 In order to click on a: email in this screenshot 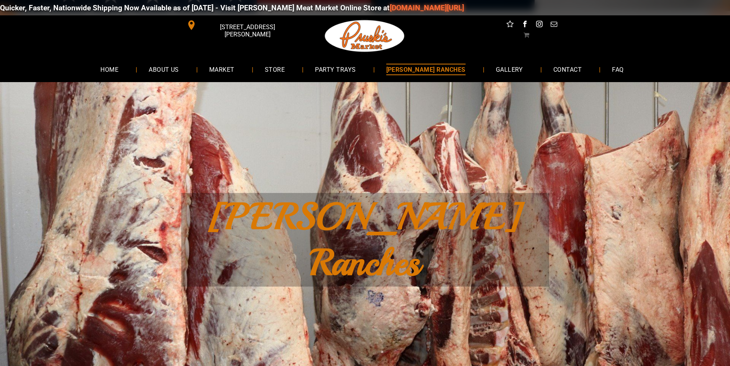, I will do `click(554, 25)`.